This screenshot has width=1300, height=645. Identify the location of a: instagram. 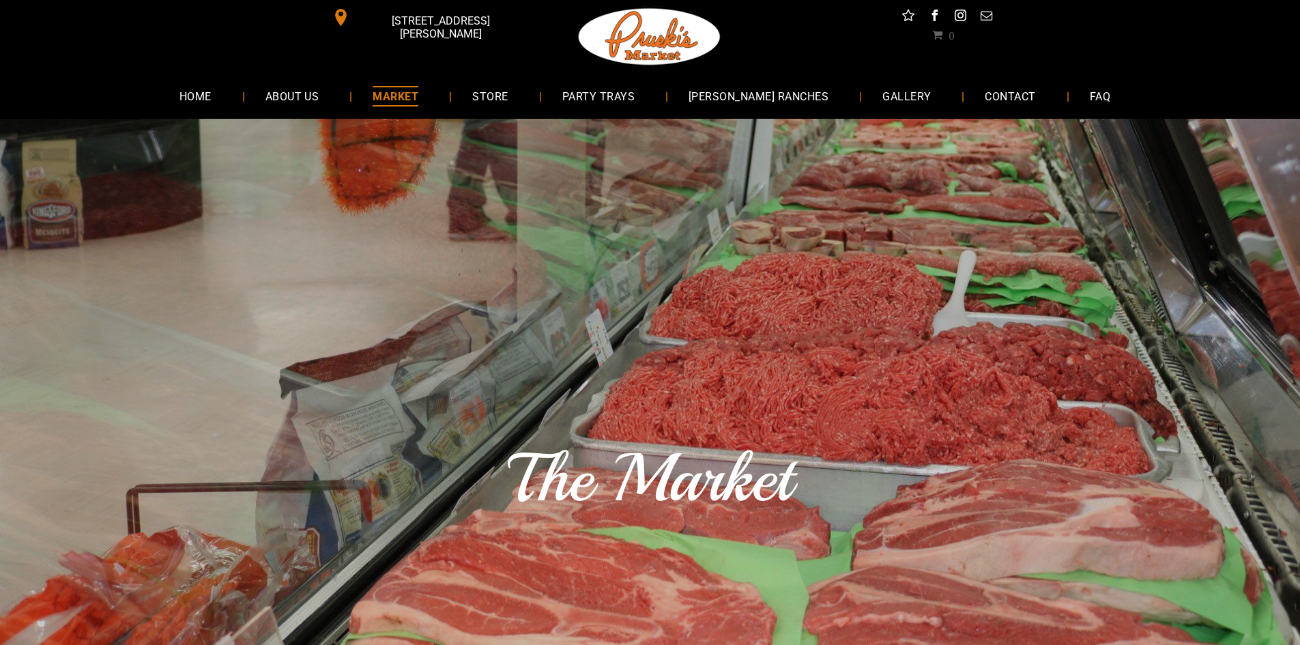
(960, 17).